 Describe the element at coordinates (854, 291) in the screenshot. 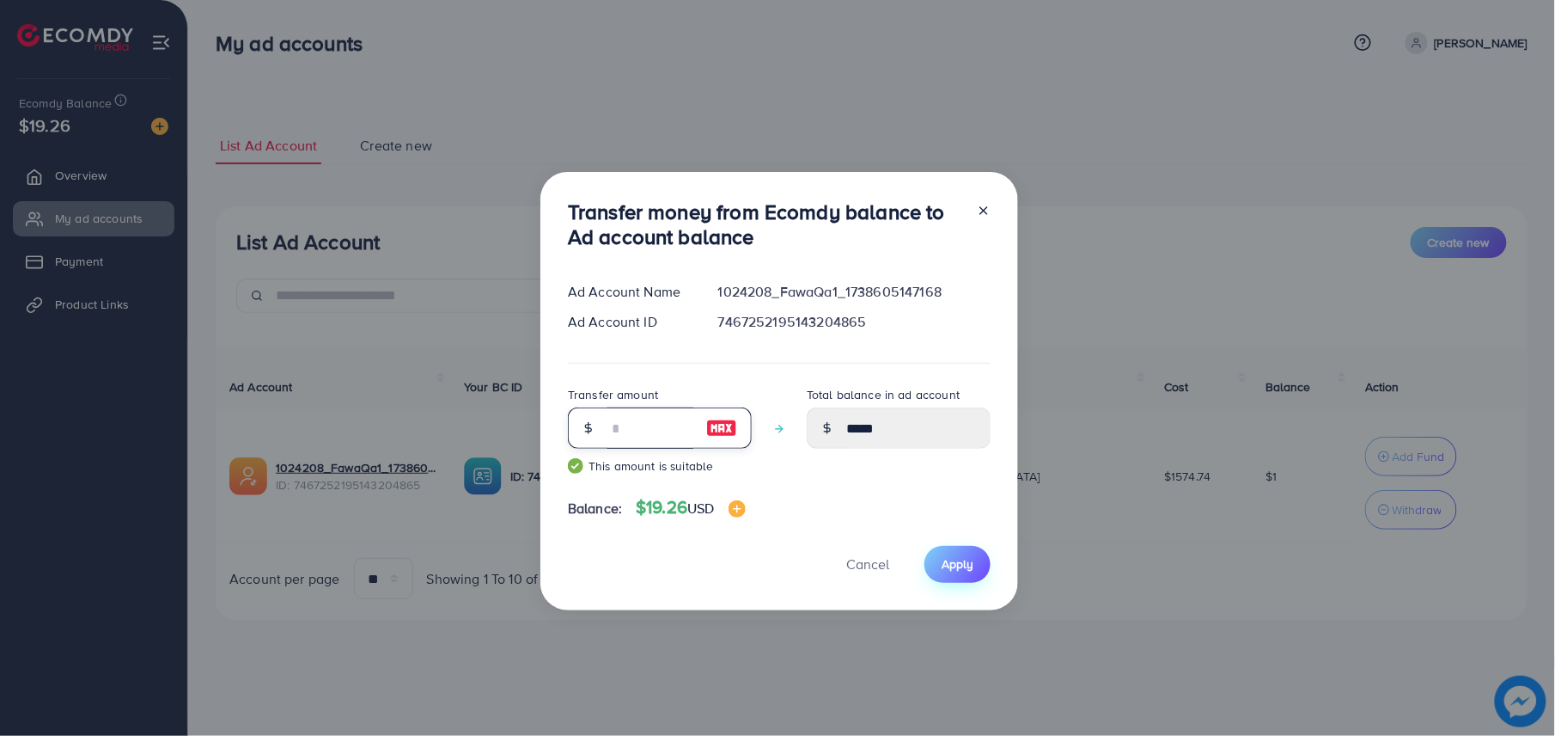

I see `div: 1024208_FawaQa1_1738605147168` at that location.